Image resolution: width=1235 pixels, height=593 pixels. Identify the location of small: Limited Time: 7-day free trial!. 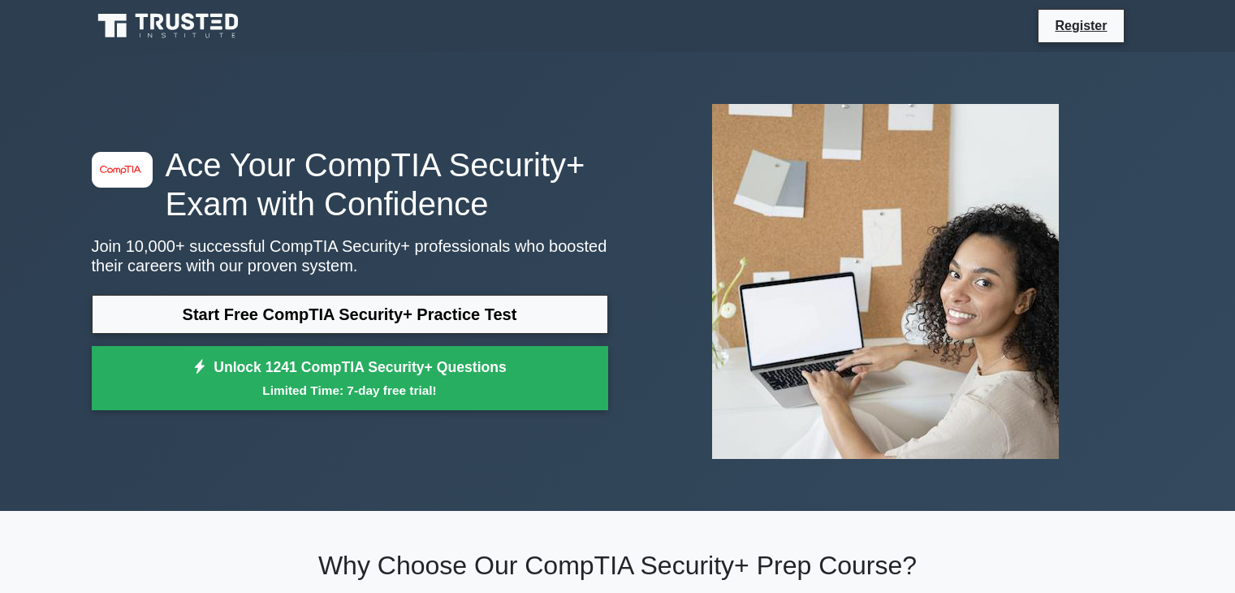
(350, 390).